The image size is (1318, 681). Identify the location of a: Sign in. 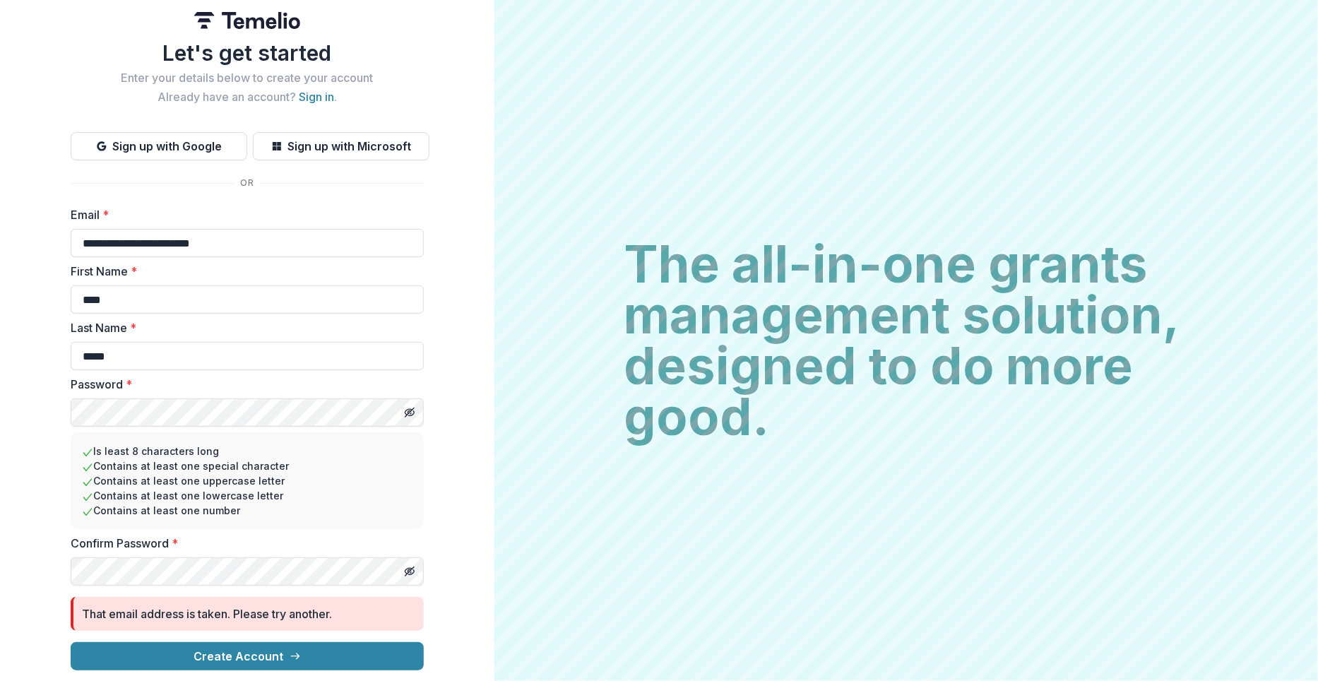
(317, 97).